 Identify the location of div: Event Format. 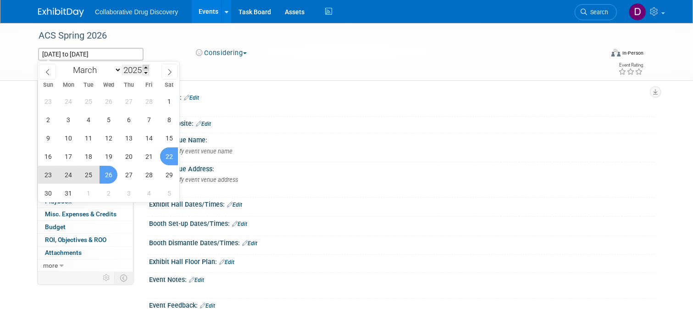
(599, 55).